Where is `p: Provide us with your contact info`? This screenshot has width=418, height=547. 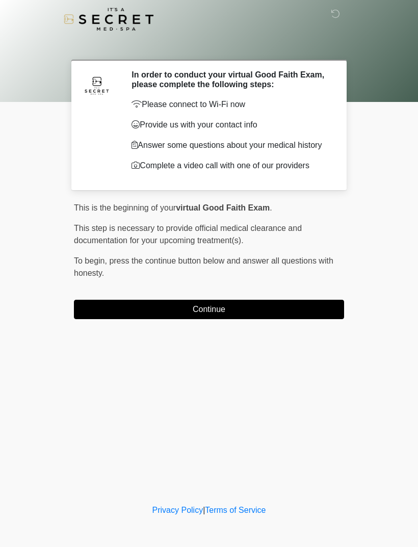 p: Provide us with your contact info is located at coordinates (230, 125).